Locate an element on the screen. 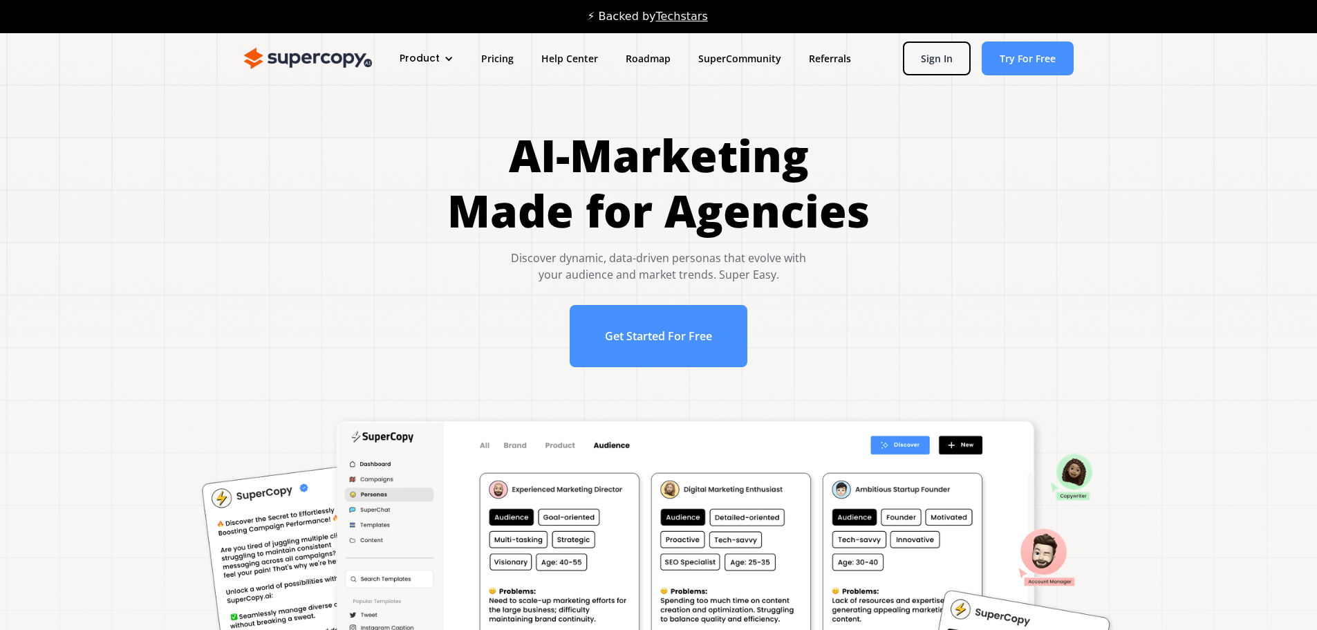  a: Help Center is located at coordinates (569, 58).